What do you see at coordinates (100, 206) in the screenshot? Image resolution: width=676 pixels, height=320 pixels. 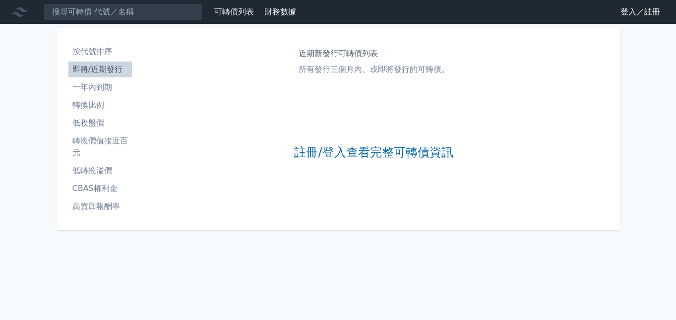 I see `a: 高賣回報酬率` at bounding box center [100, 206].